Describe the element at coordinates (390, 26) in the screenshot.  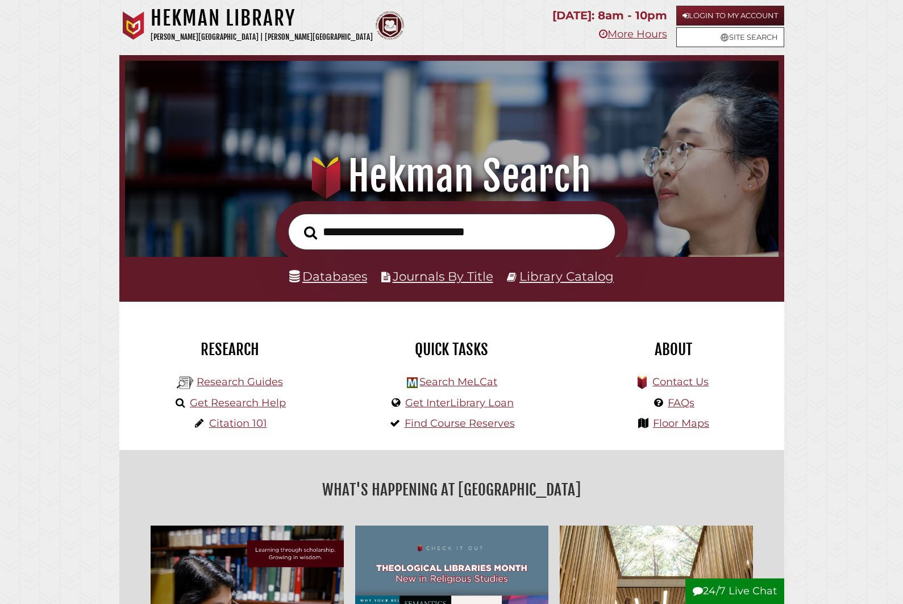
I see `img: Calvin Theological Seminary` at that location.